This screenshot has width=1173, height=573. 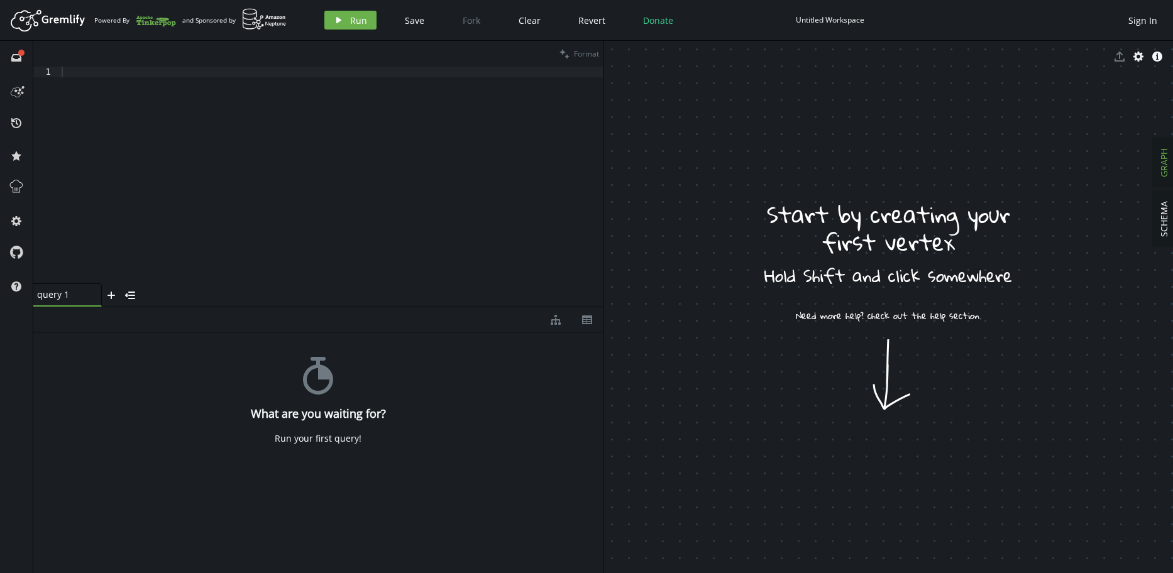 What do you see at coordinates (1164, 219) in the screenshot?
I see `span: SCHEMA` at bounding box center [1164, 219].